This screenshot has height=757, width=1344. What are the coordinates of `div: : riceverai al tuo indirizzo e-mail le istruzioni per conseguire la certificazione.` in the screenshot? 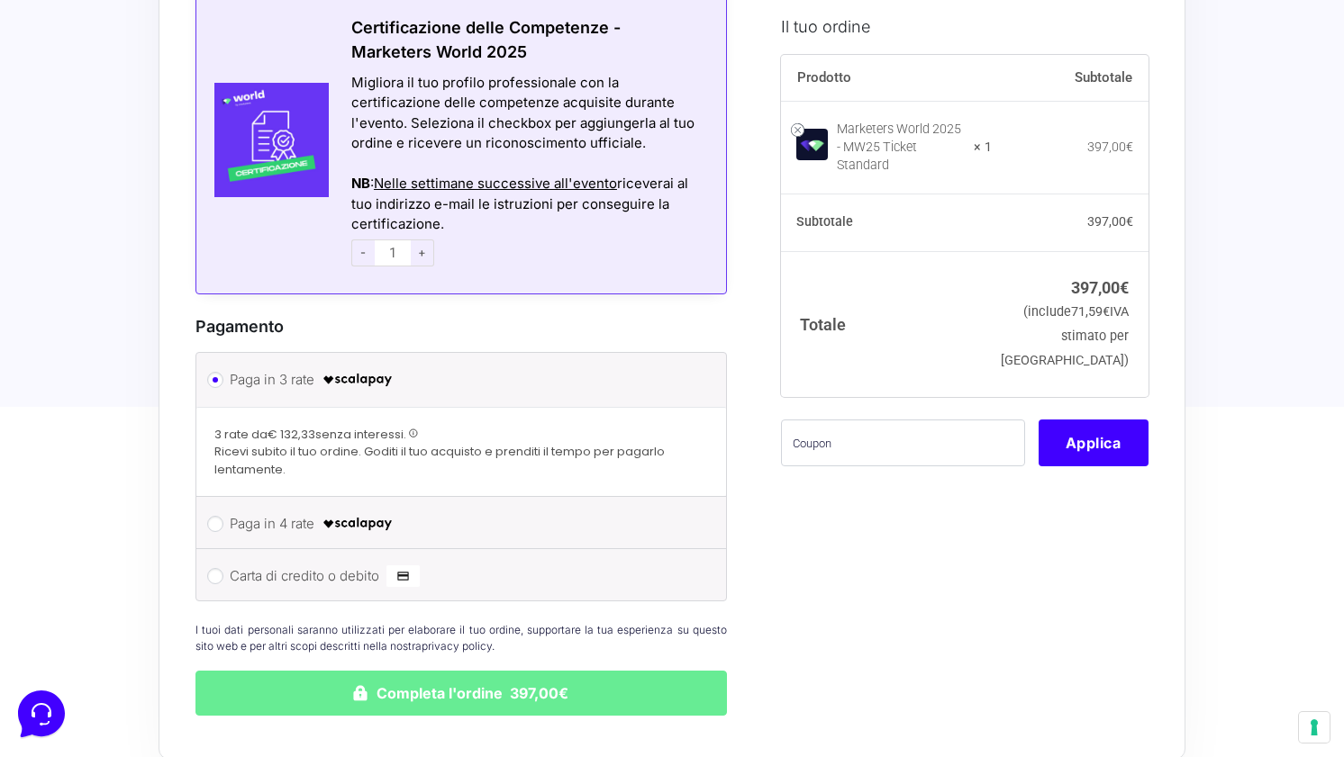 It's located at (527, 204).